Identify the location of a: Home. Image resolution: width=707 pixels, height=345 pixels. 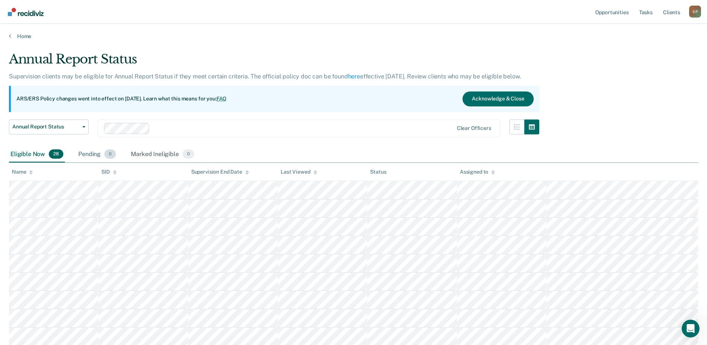
(353, 36).